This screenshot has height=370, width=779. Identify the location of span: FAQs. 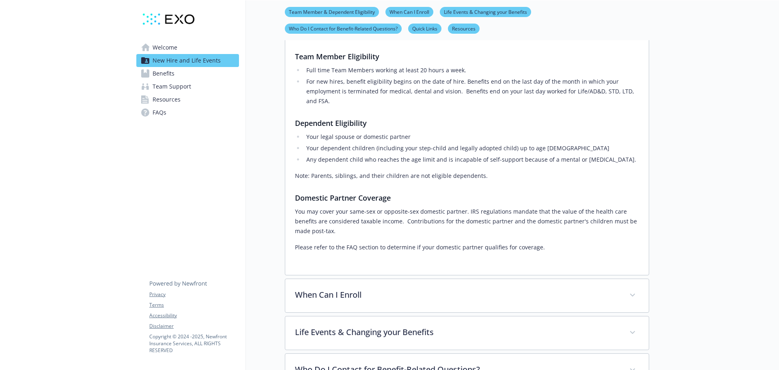
(159, 112).